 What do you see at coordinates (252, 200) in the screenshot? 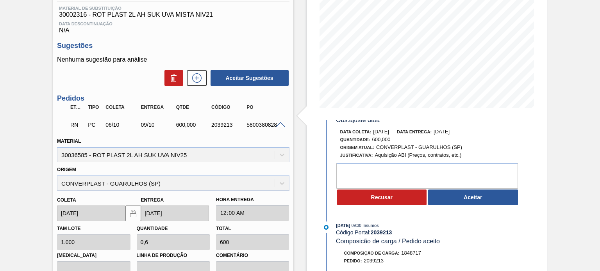
I see `label: Hora Entrega` at bounding box center [252, 200].